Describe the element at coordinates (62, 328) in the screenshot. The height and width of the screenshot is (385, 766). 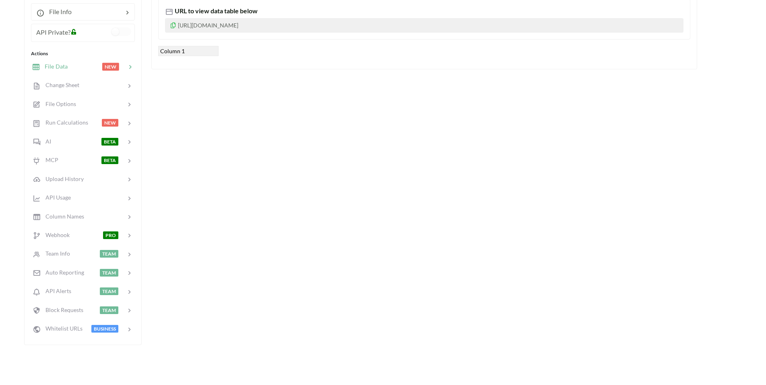
I see `span: Whitelist URLs` at that location.